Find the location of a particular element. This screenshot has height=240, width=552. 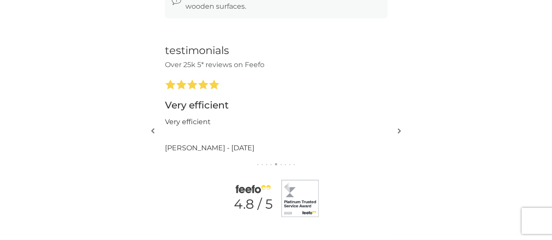

img: right-arrow.svg is located at coordinates (399, 131).